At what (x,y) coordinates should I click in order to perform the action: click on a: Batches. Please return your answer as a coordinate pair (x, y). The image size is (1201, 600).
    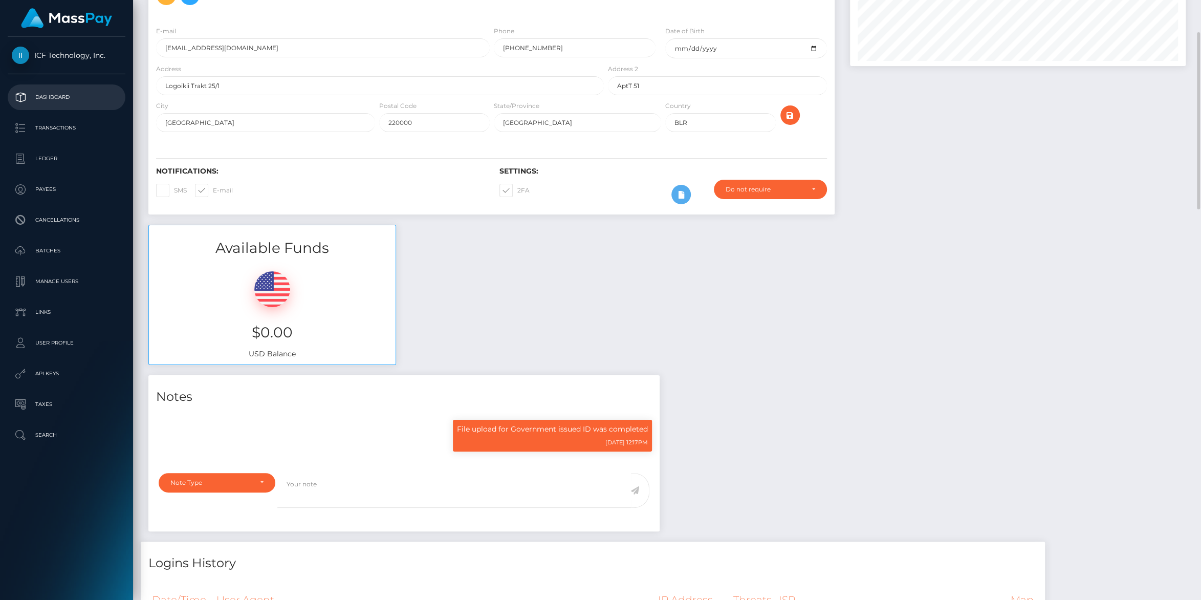
    Looking at the image, I should click on (66, 251).